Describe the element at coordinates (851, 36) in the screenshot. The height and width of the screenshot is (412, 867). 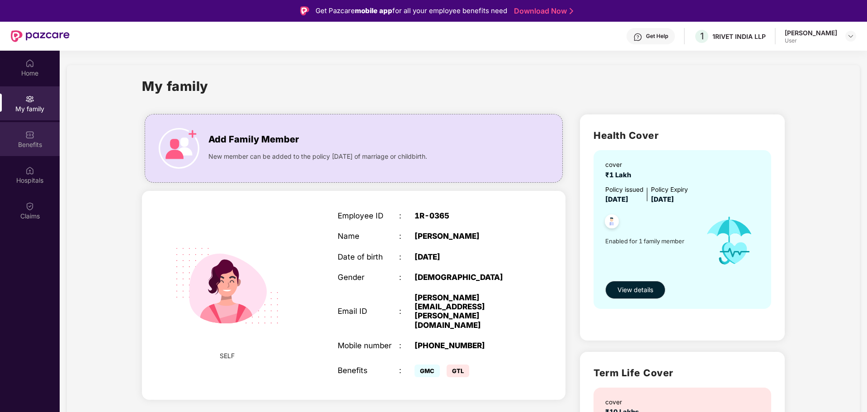
I see `img: svg+xml;base64,PHN2ZyBpZD0iRHJvcGRvd24tMzJ4MzIiIHhtbG5zPSJodHRwOi8vd3d3LnczLm9yZy8yMDAwL3N2ZyIgd2...` at that location.